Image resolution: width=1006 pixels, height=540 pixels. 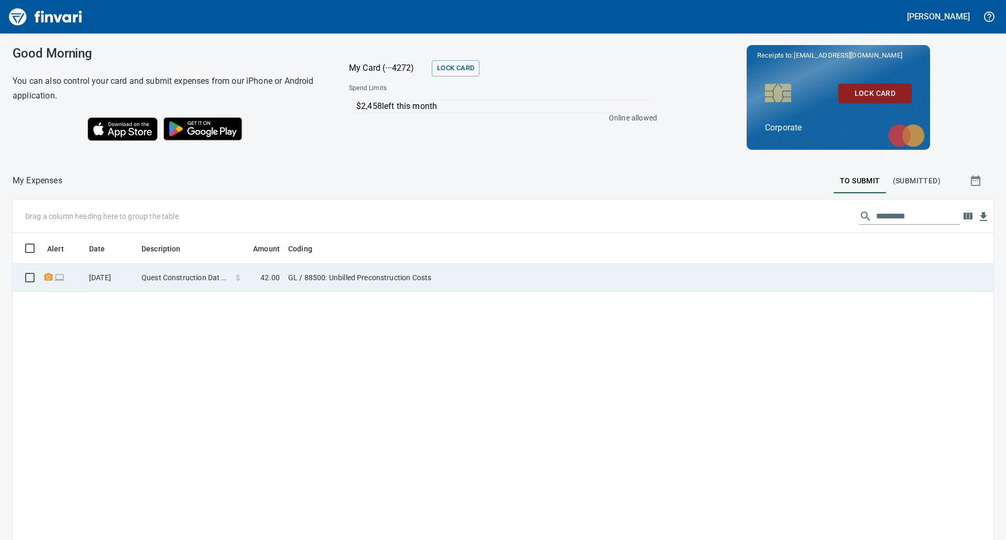 I want to click on h6: You can also control your card and submit expenses from our iPhone or Android application., so click(x=168, y=89).